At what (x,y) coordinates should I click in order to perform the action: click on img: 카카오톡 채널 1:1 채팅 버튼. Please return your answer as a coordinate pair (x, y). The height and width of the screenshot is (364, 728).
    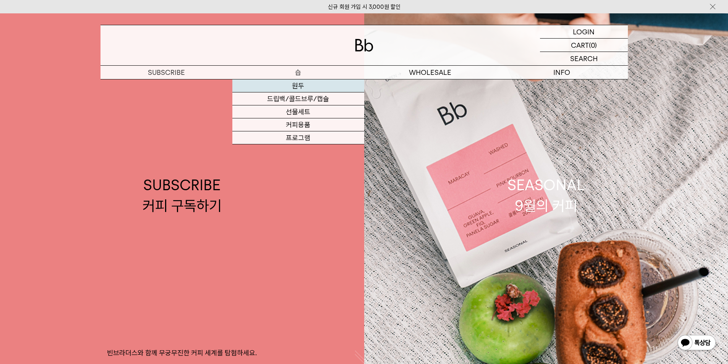
    Looking at the image, I should click on (697, 344).